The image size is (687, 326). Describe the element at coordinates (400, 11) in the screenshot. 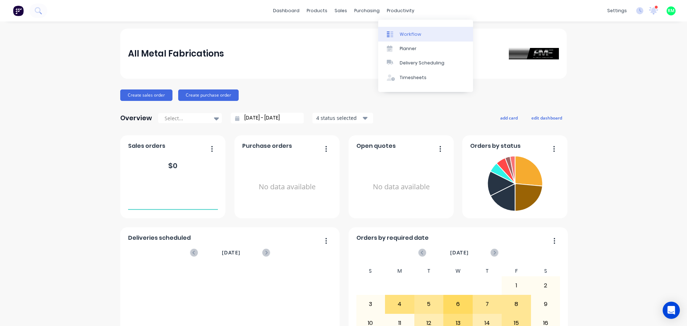

I see `div: productivity` at that location.